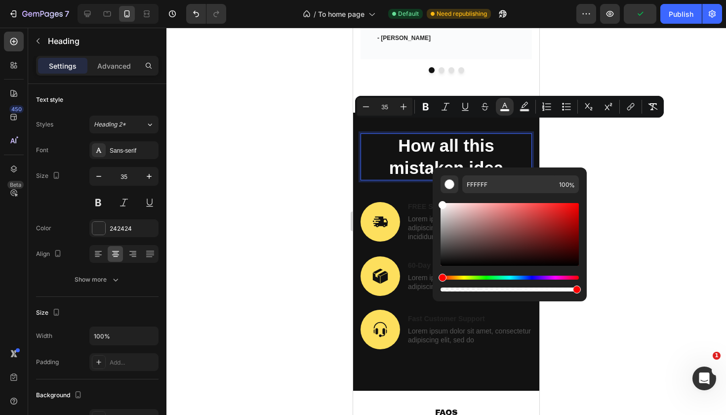  I want to click on div: Sans-serif, so click(133, 151).